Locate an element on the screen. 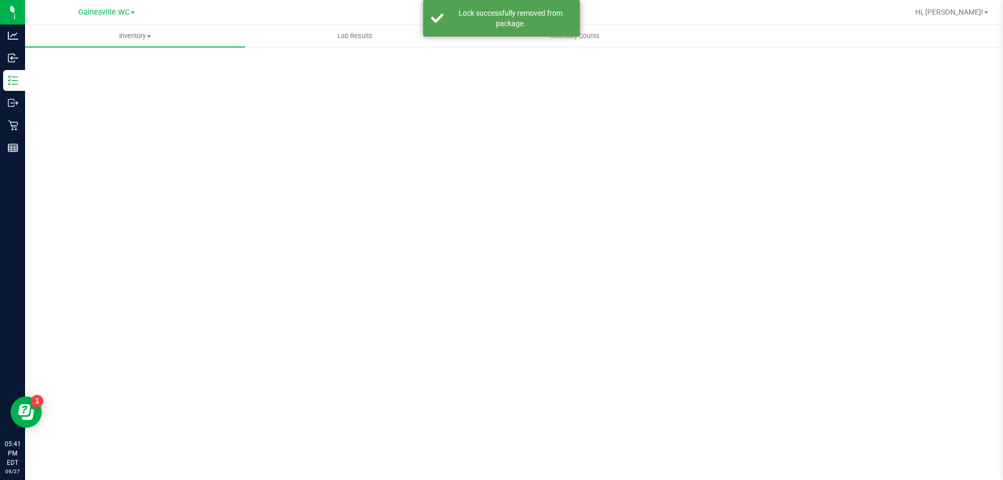 The width and height of the screenshot is (1003, 480). inline-svg: Outbound is located at coordinates (13, 103).